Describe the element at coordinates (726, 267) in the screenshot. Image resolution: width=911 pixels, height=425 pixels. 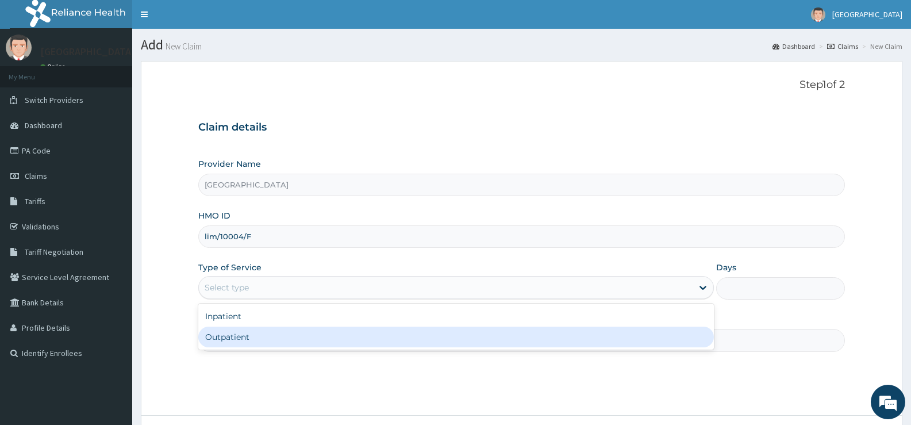
I see `label: Days` at that location.